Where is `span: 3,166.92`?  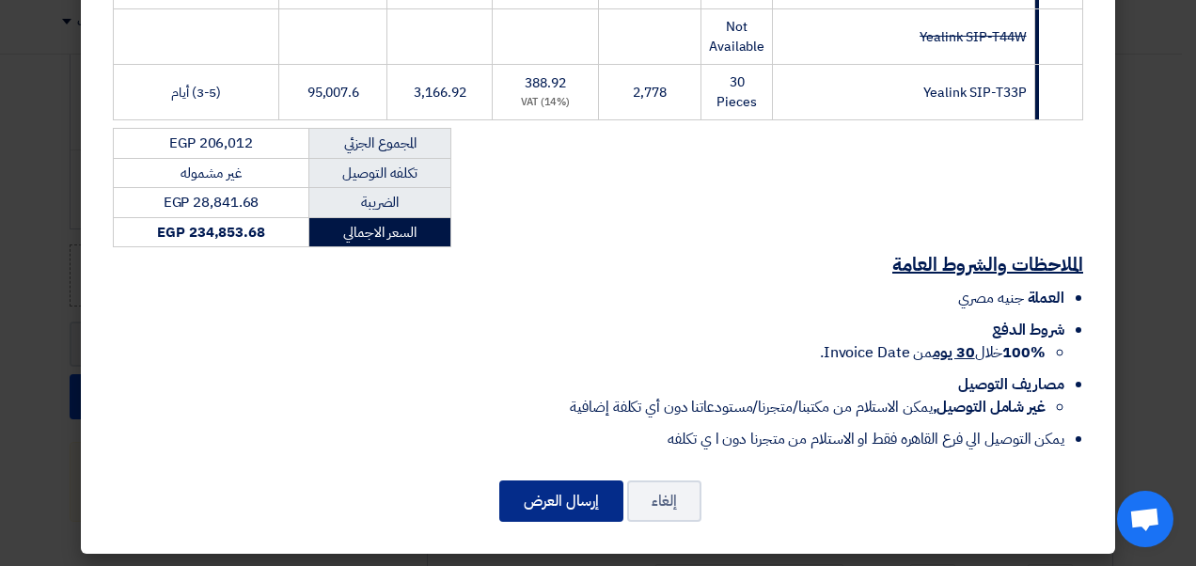 span: 3,166.92 is located at coordinates (439, 92).